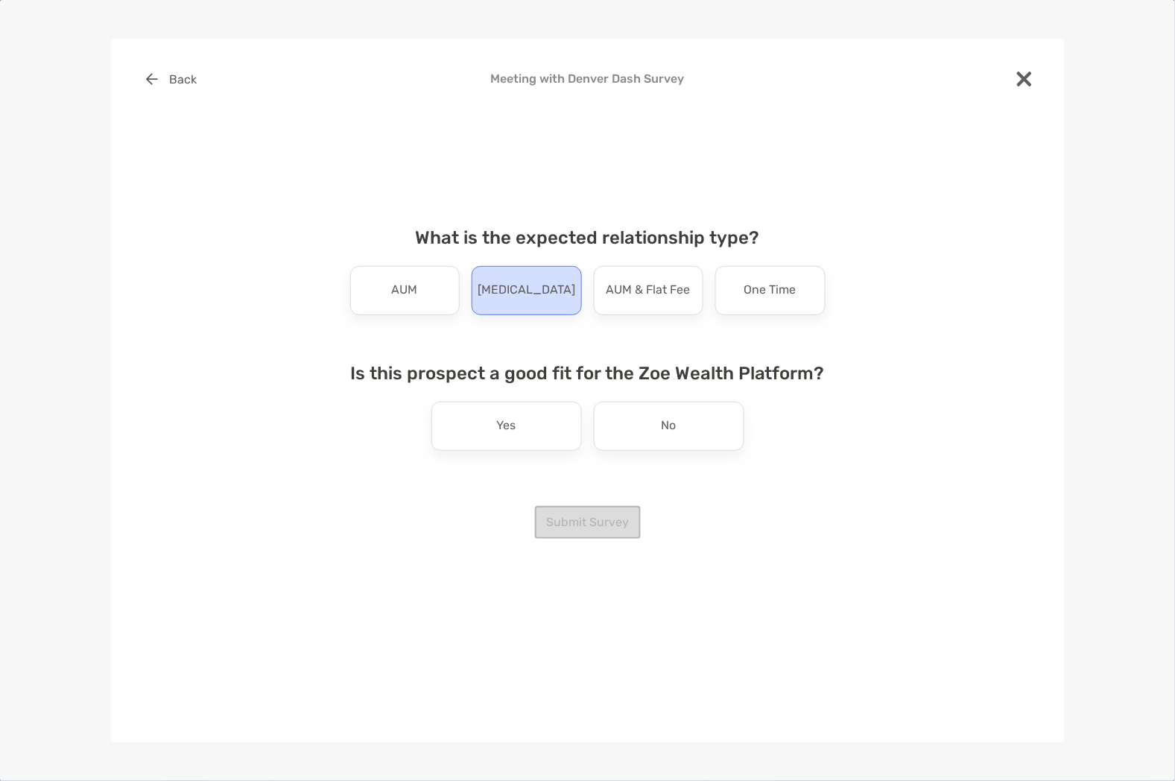 The height and width of the screenshot is (781, 1175). Describe the element at coordinates (1025, 79) in the screenshot. I see `img: close modal` at that location.